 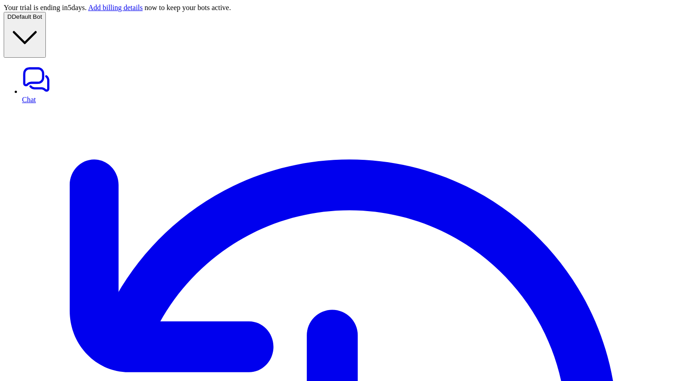 I want to click on span: D, so click(x=10, y=17).